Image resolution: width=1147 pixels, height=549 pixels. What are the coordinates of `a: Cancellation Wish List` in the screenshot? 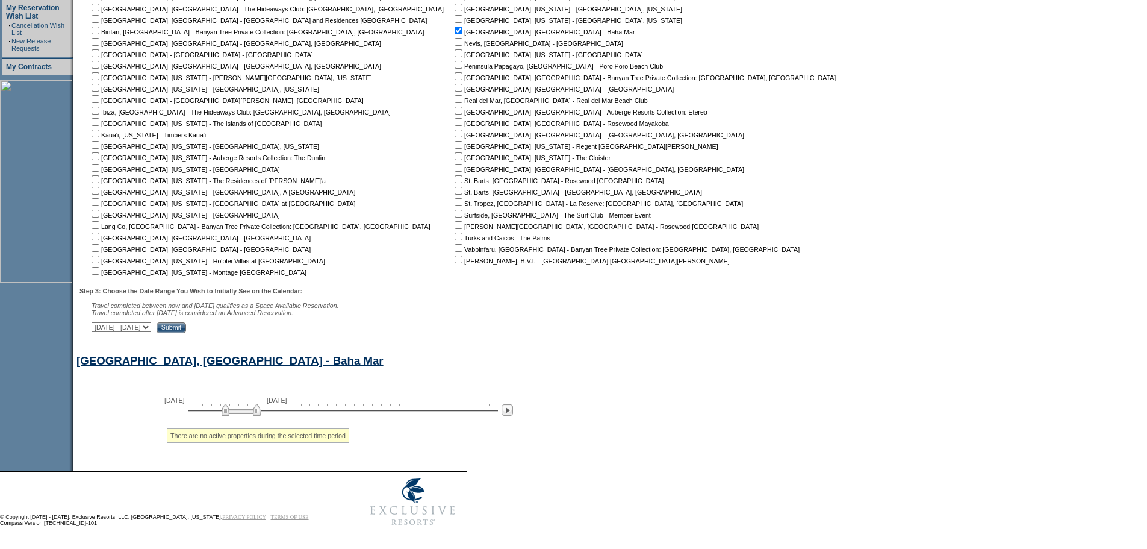 It's located at (38, 29).